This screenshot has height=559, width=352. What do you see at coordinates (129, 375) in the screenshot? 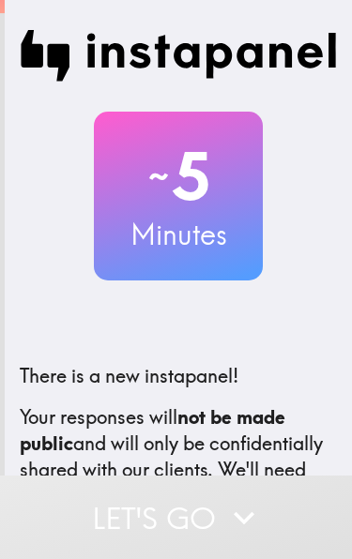
I see `span: There is a new instapanel!` at bounding box center [129, 375].